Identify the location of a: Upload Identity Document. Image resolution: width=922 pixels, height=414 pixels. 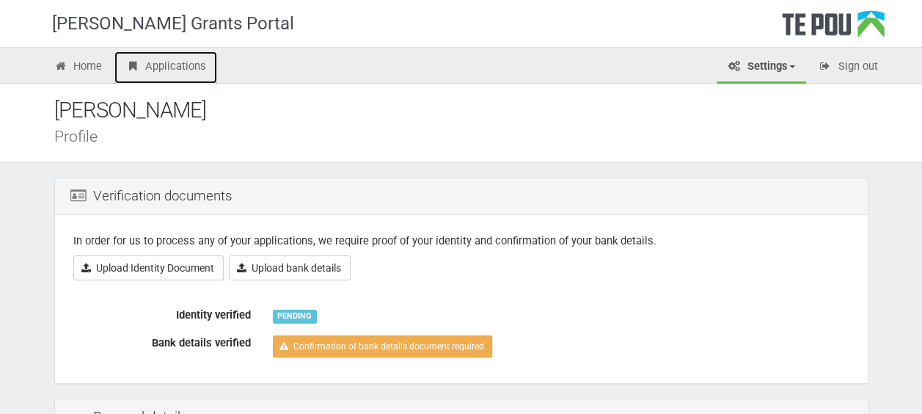
(148, 268).